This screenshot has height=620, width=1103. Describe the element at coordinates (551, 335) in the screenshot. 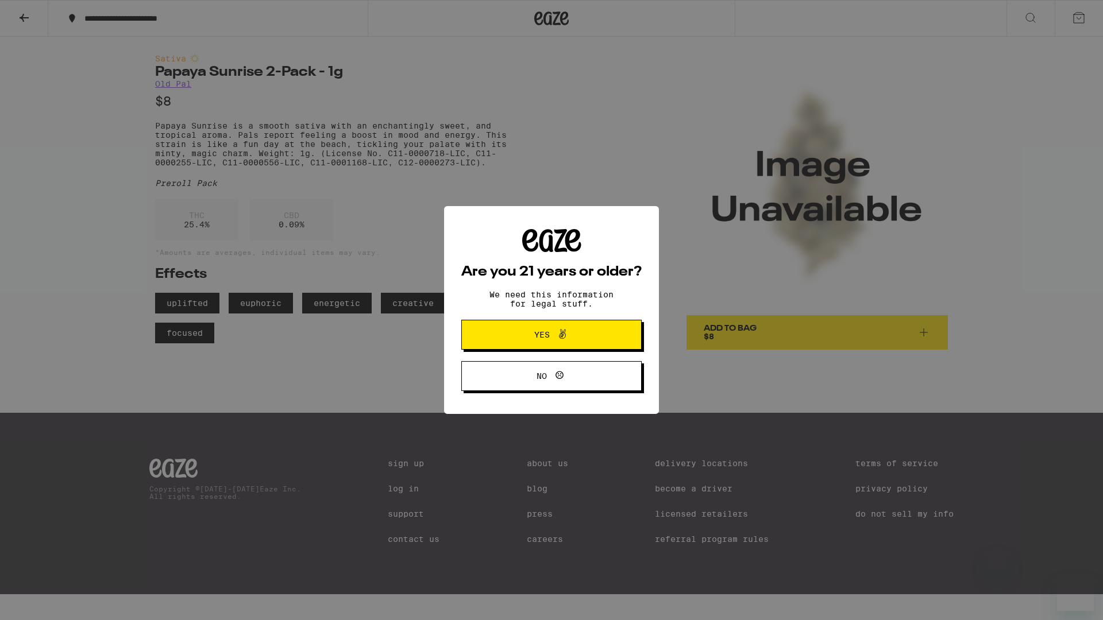

I see `button: Yes` at that location.